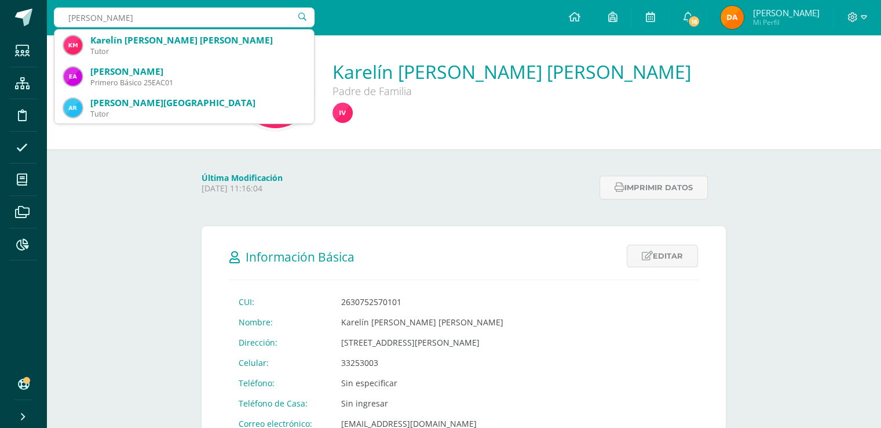  Describe the element at coordinates (422, 403) in the screenshot. I see `td: Sin ingresar` at that location.